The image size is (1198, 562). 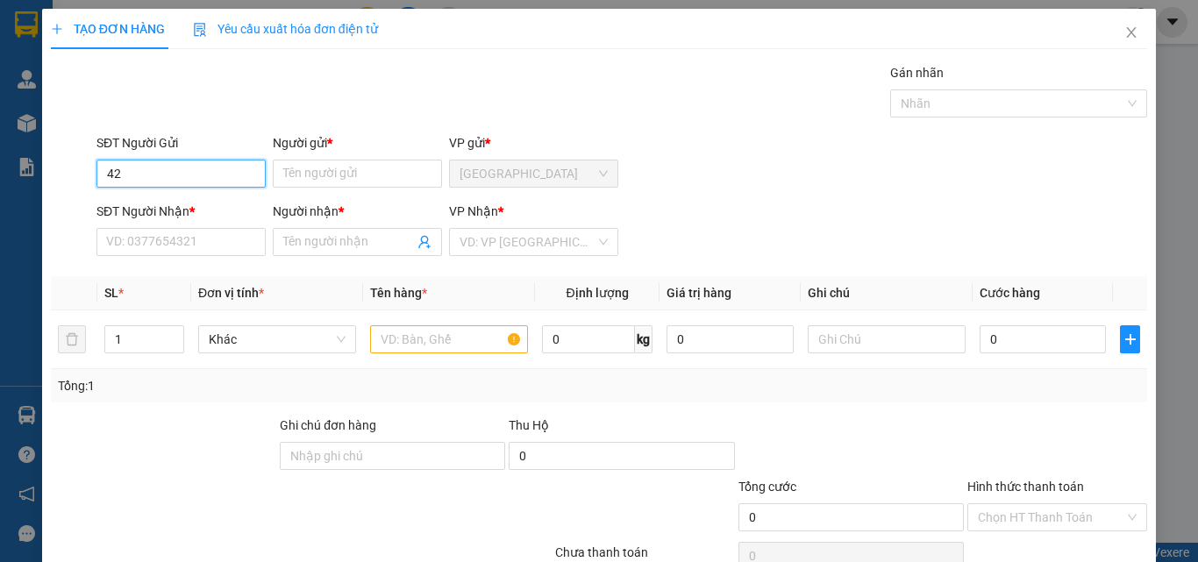 What do you see at coordinates (533, 174) in the screenshot?
I see `span: Ninh Hòa` at bounding box center [533, 174].